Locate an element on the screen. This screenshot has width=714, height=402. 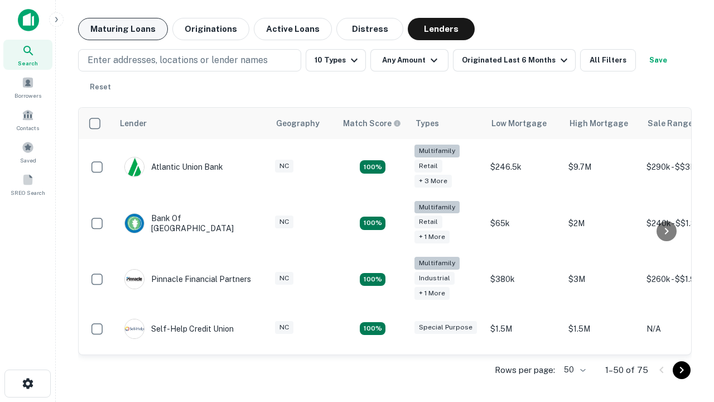
div: Originated Last 6 Months is located at coordinates (516, 60).